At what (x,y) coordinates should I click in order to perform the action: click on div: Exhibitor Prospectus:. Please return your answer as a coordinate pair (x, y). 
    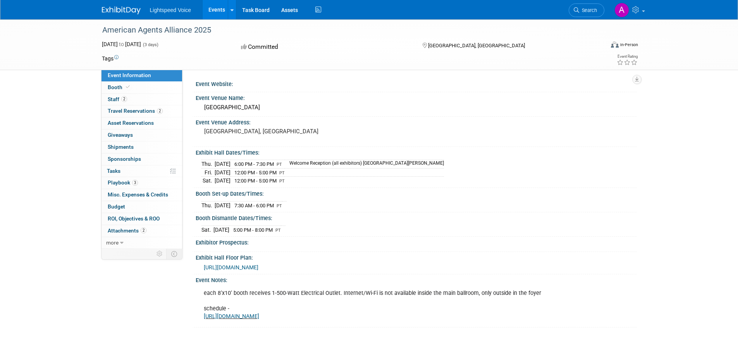
    Looking at the image, I should click on (416, 241).